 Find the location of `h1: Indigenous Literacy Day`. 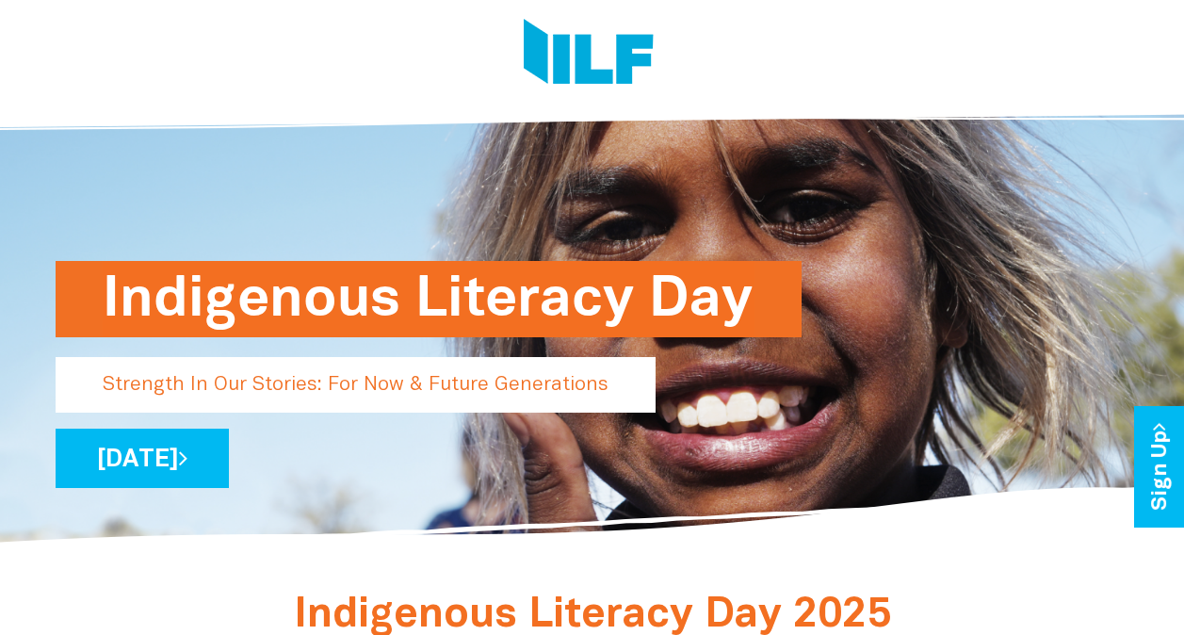

h1: Indigenous Literacy Day is located at coordinates (428, 299).